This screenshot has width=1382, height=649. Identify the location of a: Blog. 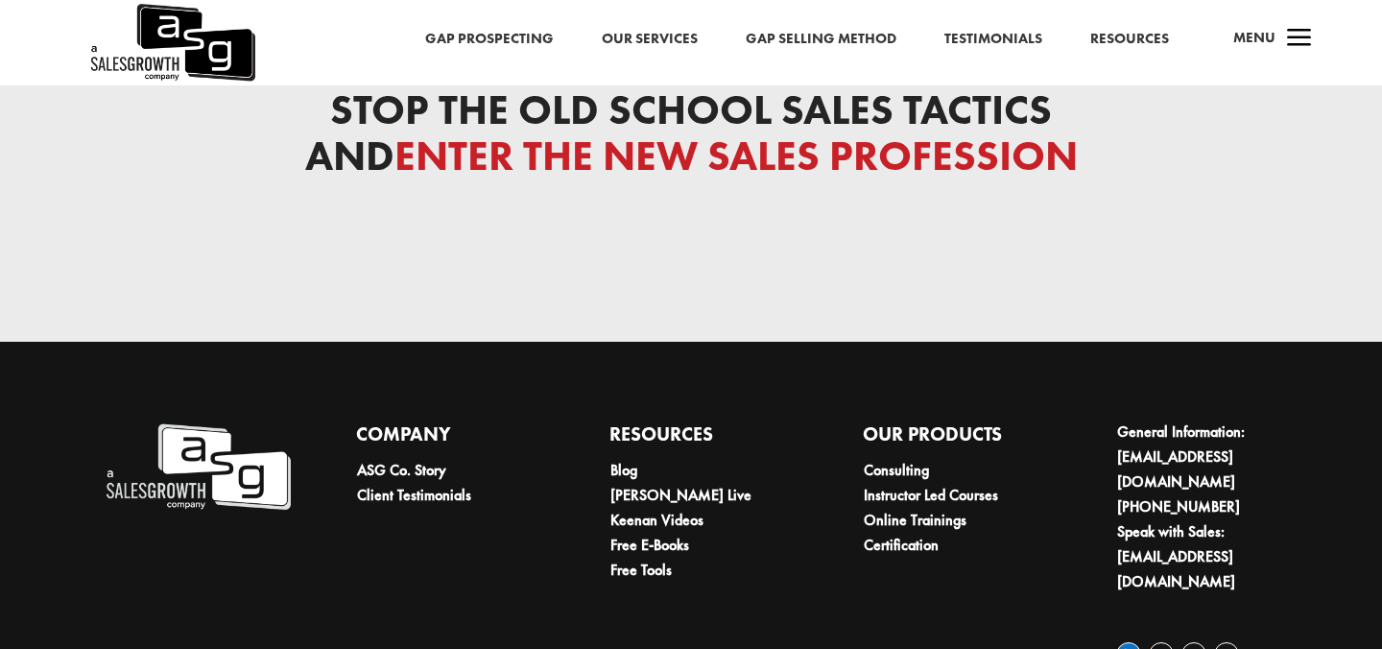
(624, 469).